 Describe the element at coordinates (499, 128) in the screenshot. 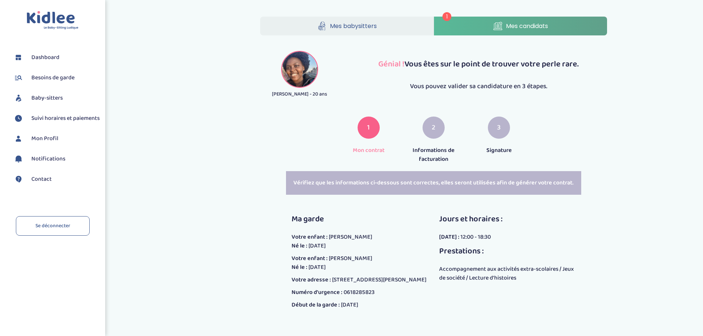

I see `span: 3` at that location.